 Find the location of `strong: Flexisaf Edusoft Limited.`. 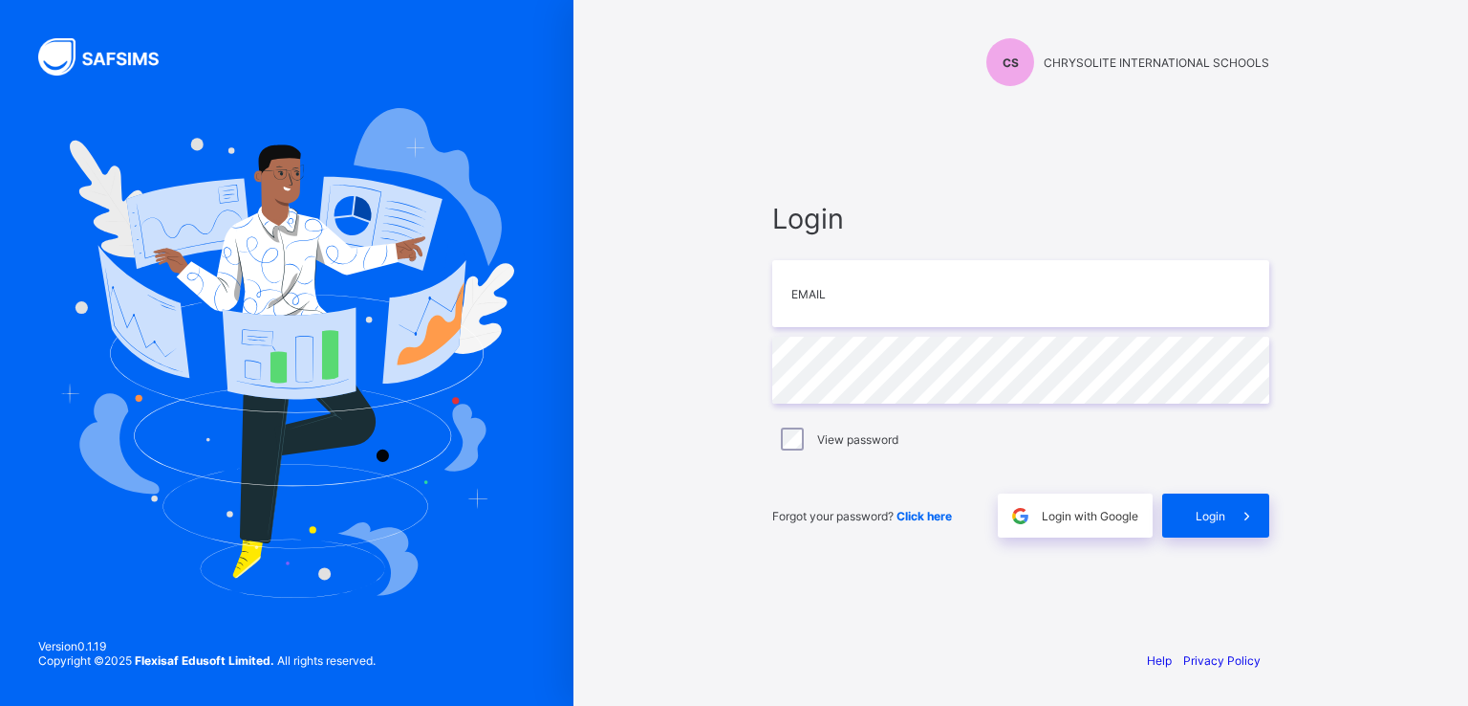

strong: Flexisaf Edusoft Limited. is located at coordinates (205, 660).